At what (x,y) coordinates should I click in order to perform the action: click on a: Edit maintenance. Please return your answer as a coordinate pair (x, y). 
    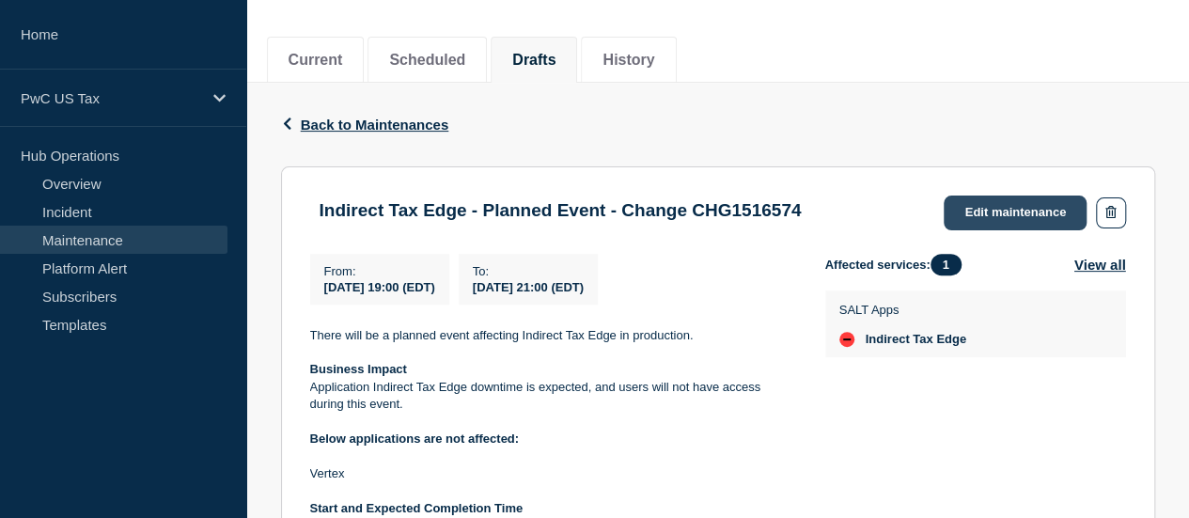
    Looking at the image, I should click on (1015, 212).